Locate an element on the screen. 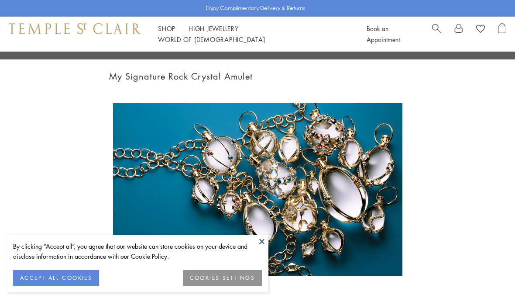 This screenshot has width=515, height=299. img: tt1-banner.png is located at coordinates (258, 189).